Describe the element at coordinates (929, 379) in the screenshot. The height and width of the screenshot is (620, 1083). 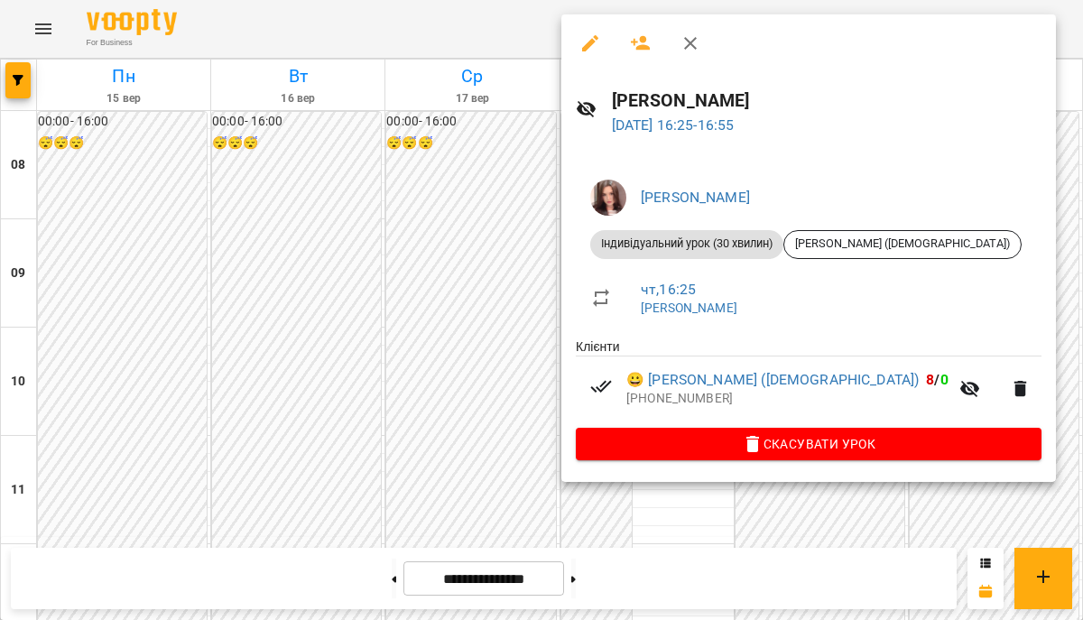
I see `span: 8` at that location.